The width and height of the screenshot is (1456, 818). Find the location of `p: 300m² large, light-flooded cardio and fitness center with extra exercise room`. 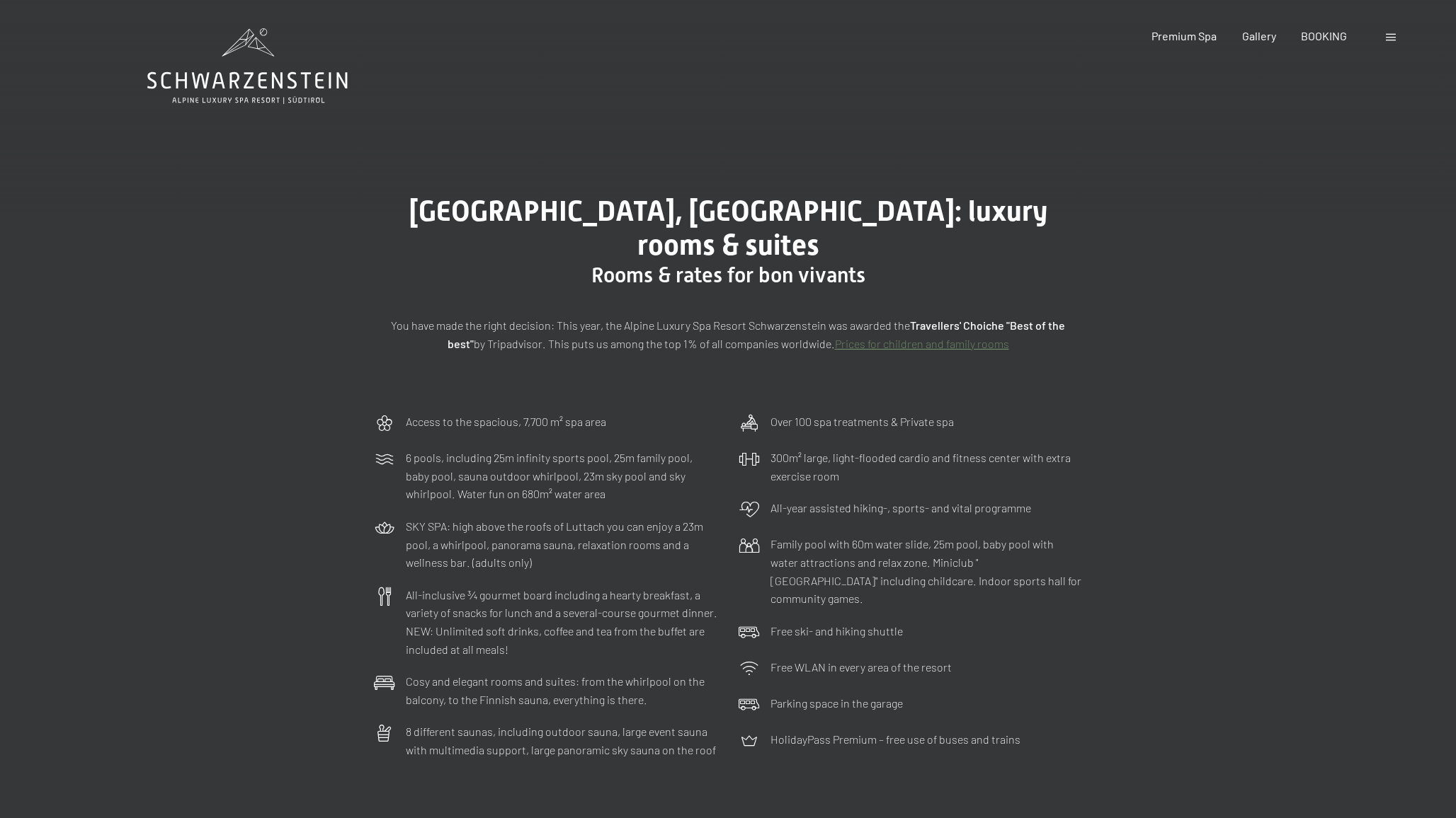

p: 300m² large, light-flooded cardio and fitness center with extra exercise room is located at coordinates (926, 466).